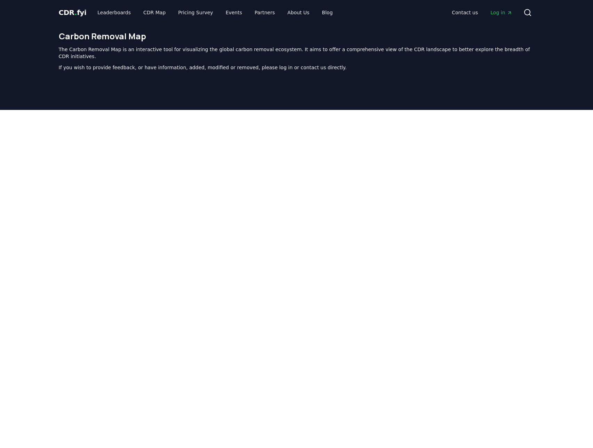 The image size is (593, 448). Describe the element at coordinates (154, 13) in the screenshot. I see `a: CDR Map` at that location.